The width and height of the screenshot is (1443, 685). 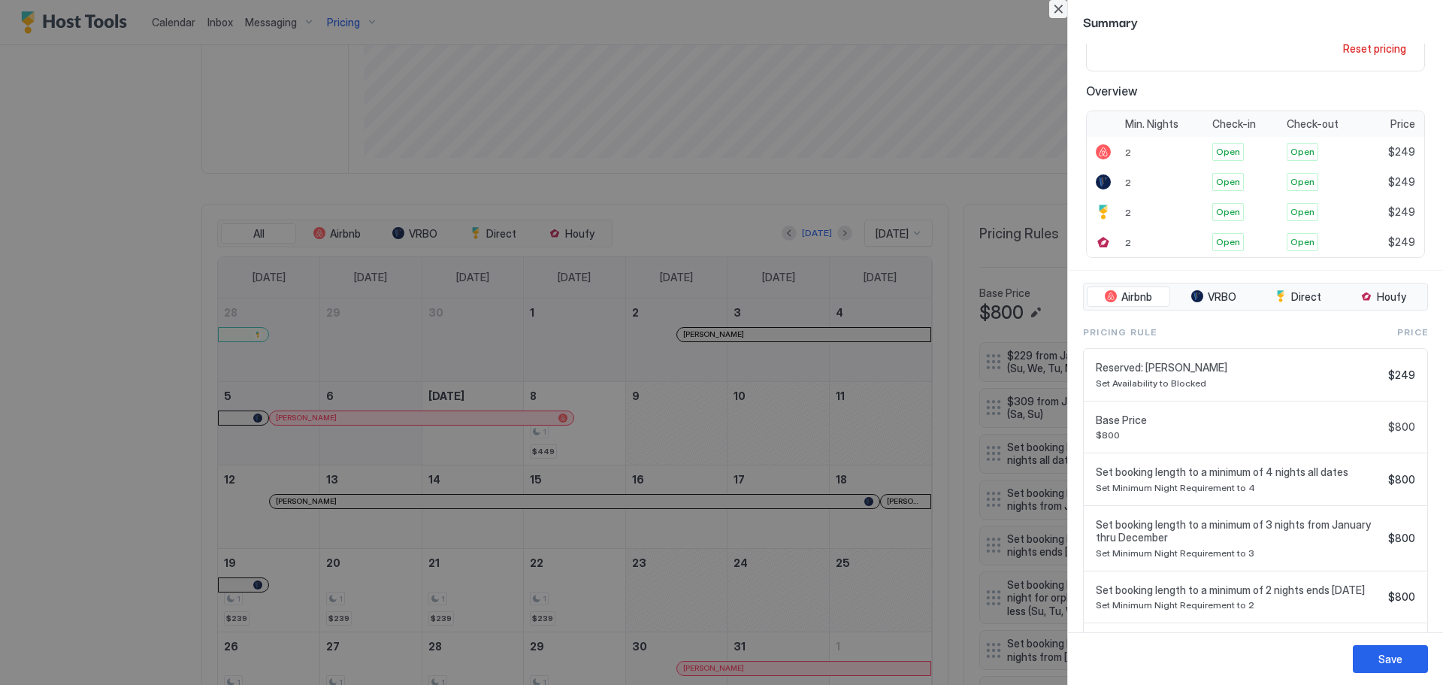 I want to click on span: Summary, so click(x=1255, y=21).